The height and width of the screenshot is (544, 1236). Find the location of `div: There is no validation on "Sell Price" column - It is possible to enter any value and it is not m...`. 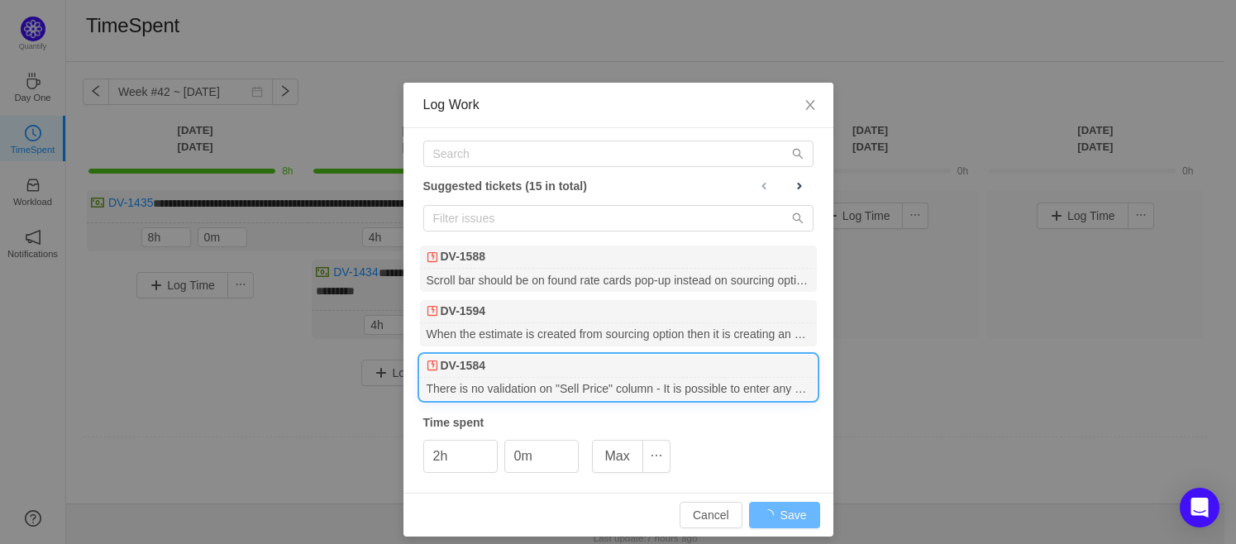

div: There is no validation on "Sell Price" column - It is possible to enter any value and it is not m... is located at coordinates (619, 389).